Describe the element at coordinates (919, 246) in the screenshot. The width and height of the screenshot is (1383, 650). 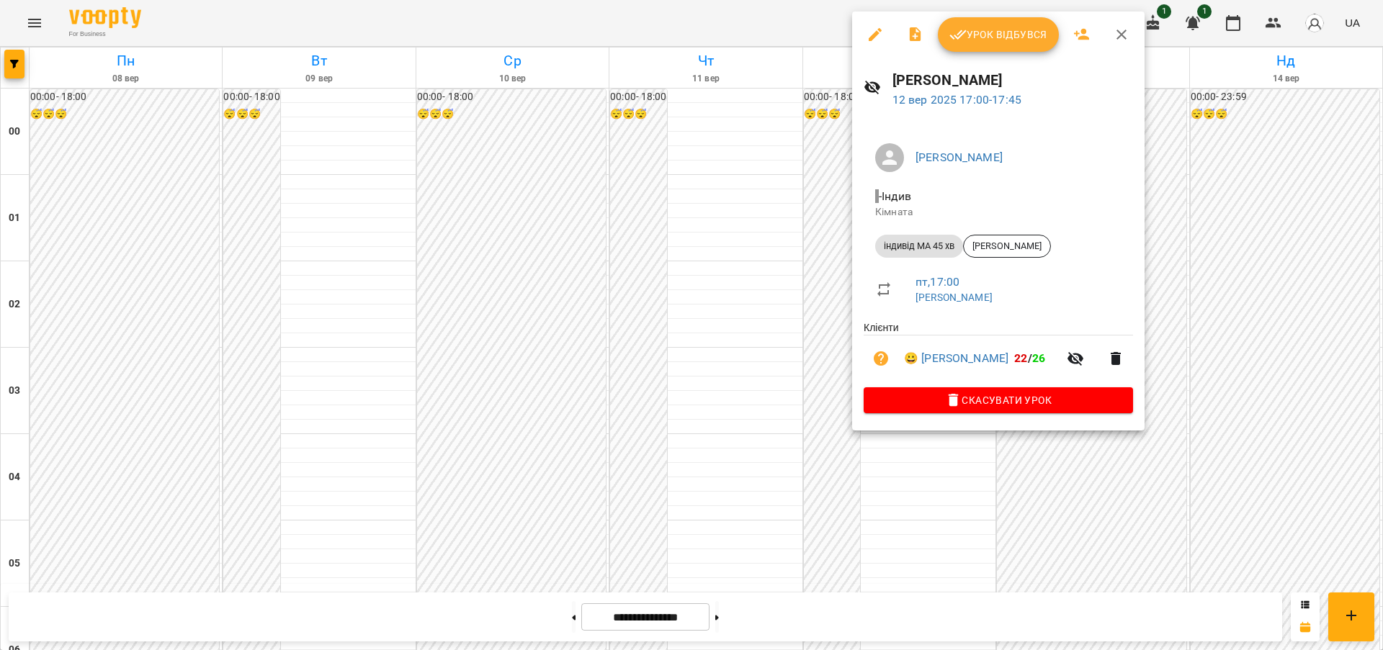
I see `span: індивід МА 45 хв` at that location.